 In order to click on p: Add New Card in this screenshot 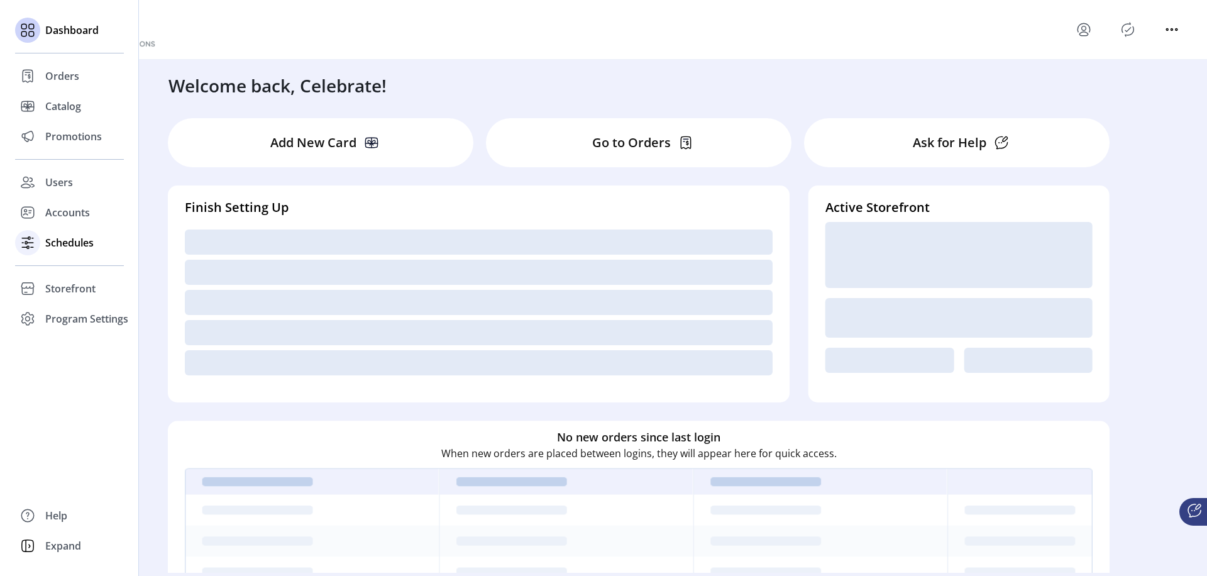, I will do `click(313, 143)`.